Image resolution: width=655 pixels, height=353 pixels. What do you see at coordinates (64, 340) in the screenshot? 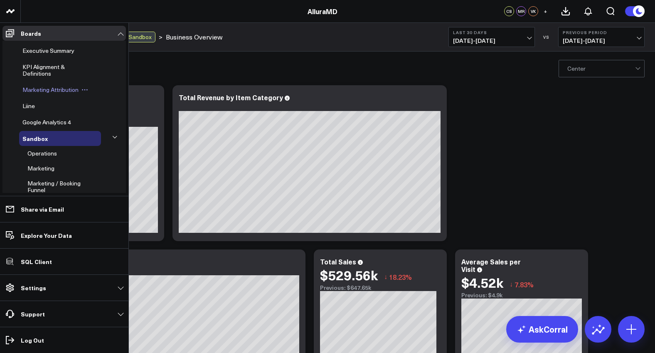
I see `a: Log Out` at bounding box center [64, 340].